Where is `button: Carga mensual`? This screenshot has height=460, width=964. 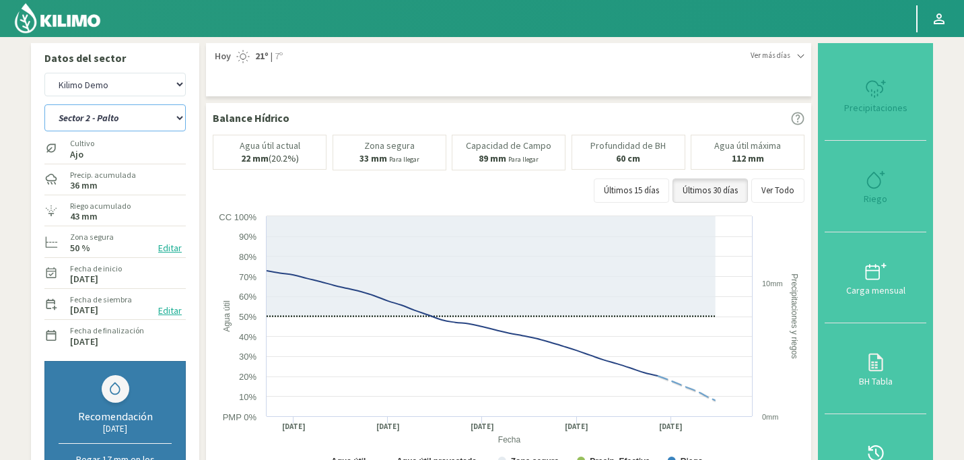 button: Carga mensual is located at coordinates (875, 277).